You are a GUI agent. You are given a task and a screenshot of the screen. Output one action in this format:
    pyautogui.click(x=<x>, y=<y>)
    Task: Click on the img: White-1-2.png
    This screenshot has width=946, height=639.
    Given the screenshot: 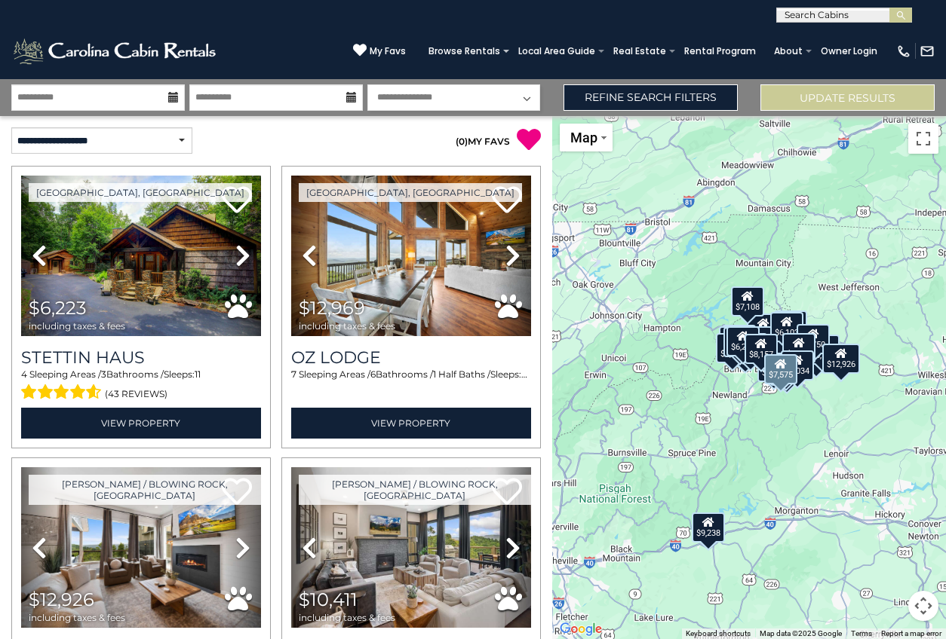 What is the action you would take?
    pyautogui.click(x=115, y=51)
    